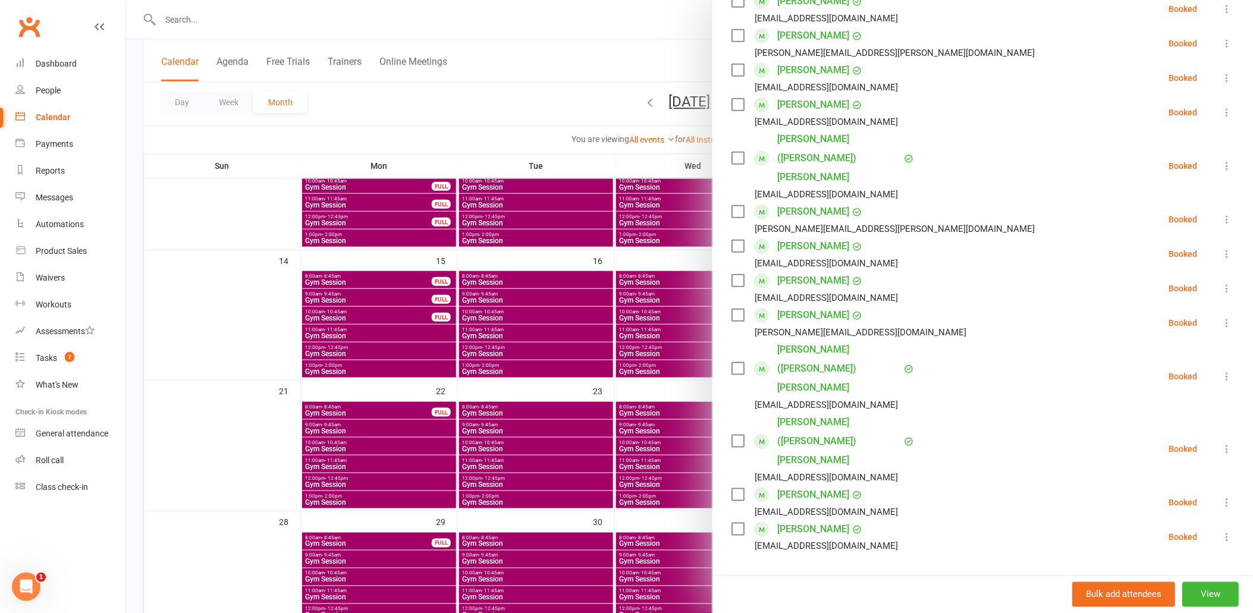 This screenshot has height=613, width=1253. Describe the element at coordinates (72, 434) in the screenshot. I see `div: General attendance` at that location.